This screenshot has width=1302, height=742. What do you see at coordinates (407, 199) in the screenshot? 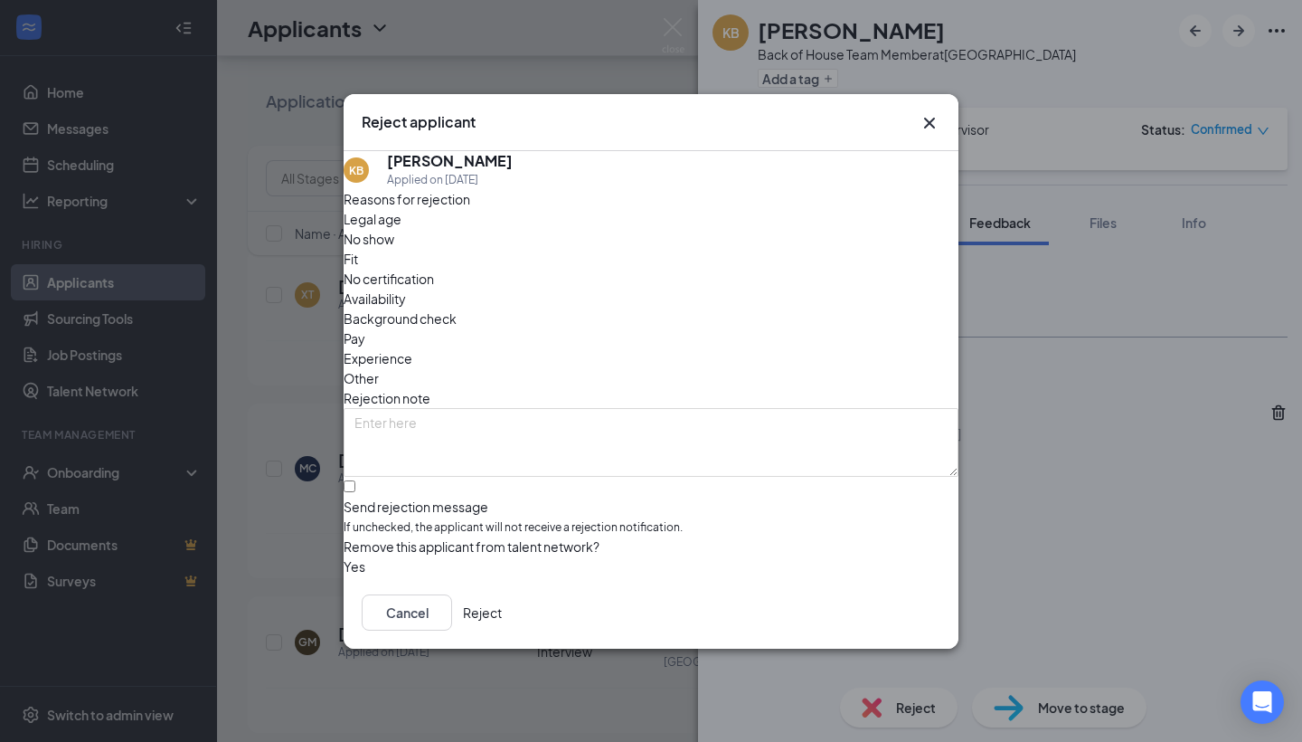
I see `span: Reasons for rejection` at bounding box center [407, 199].